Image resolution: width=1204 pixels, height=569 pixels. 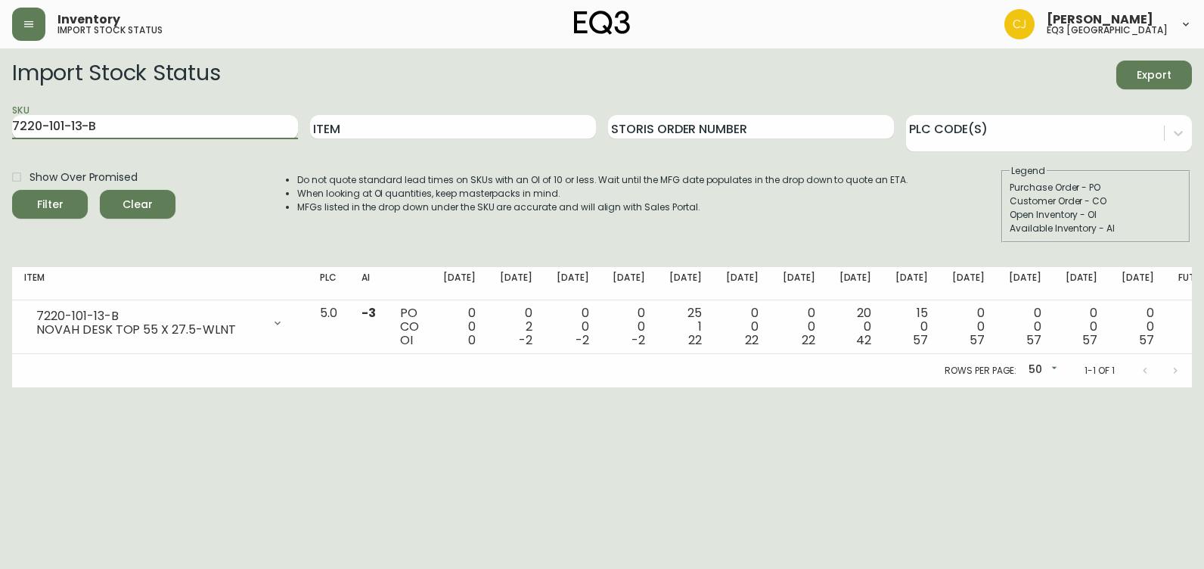 What do you see at coordinates (1096, 228) in the screenshot?
I see `div: Available Inventory - AI` at bounding box center [1096, 228].